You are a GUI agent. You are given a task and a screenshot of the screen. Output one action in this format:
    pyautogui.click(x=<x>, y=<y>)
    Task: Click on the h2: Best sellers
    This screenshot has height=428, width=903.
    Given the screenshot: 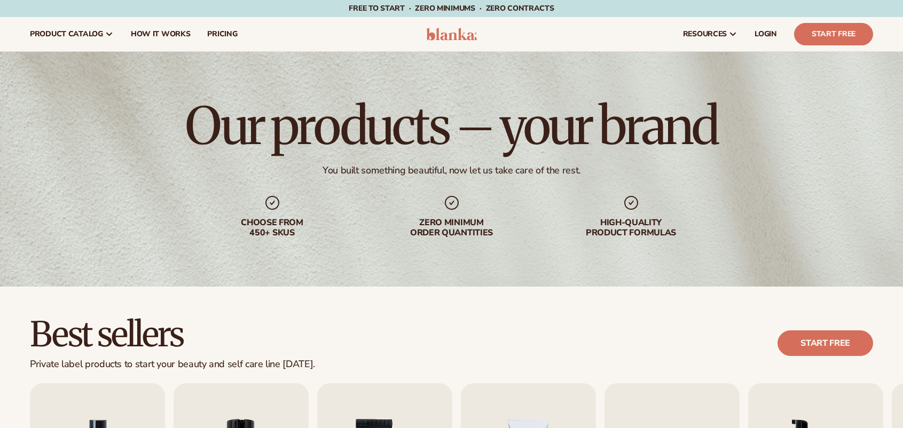 What is the action you would take?
    pyautogui.click(x=172, y=334)
    